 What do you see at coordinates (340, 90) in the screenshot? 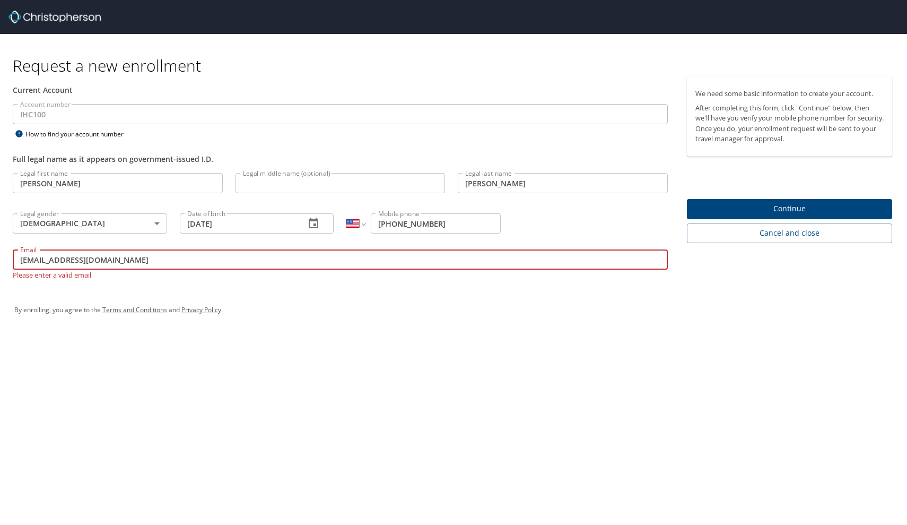
I see `div: Current Account` at bounding box center [340, 90].